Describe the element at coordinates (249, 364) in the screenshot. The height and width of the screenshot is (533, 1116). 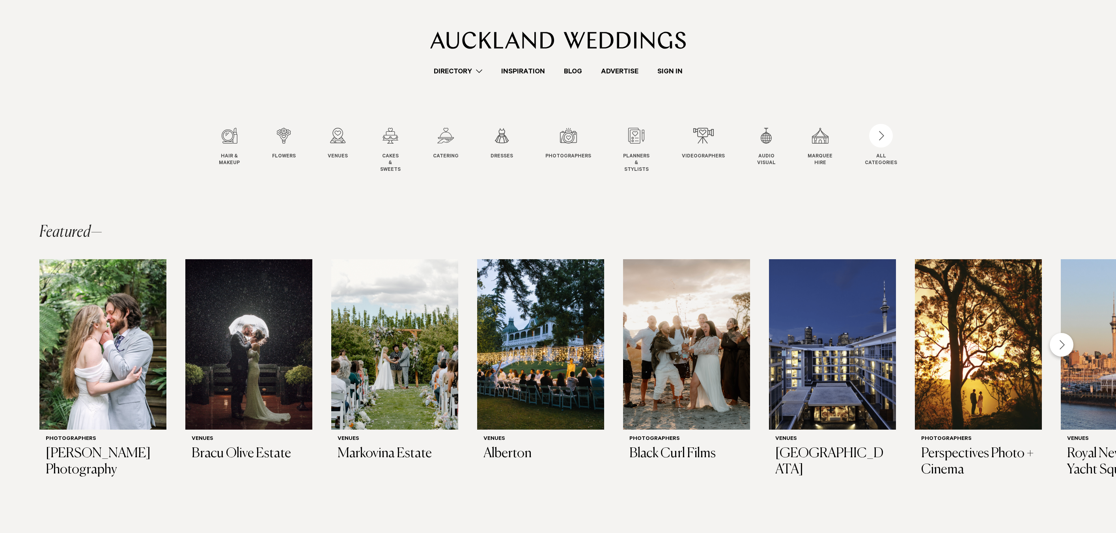
I see `a: rainy wedding at bracu estate Venues Bracu Olive Estate` at that location.